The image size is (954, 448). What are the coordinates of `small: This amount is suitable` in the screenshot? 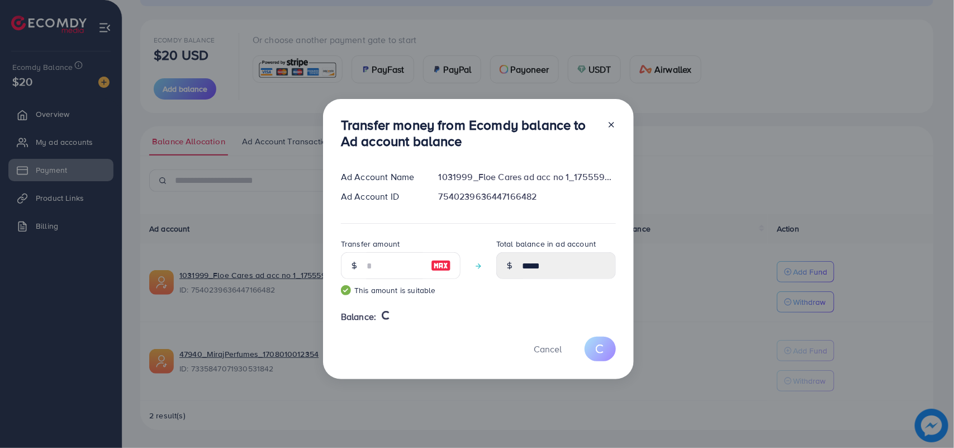 It's located at (401, 290).